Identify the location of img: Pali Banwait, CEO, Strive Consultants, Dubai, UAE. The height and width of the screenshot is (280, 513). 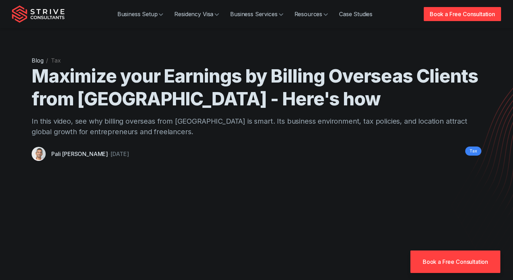
(39, 154).